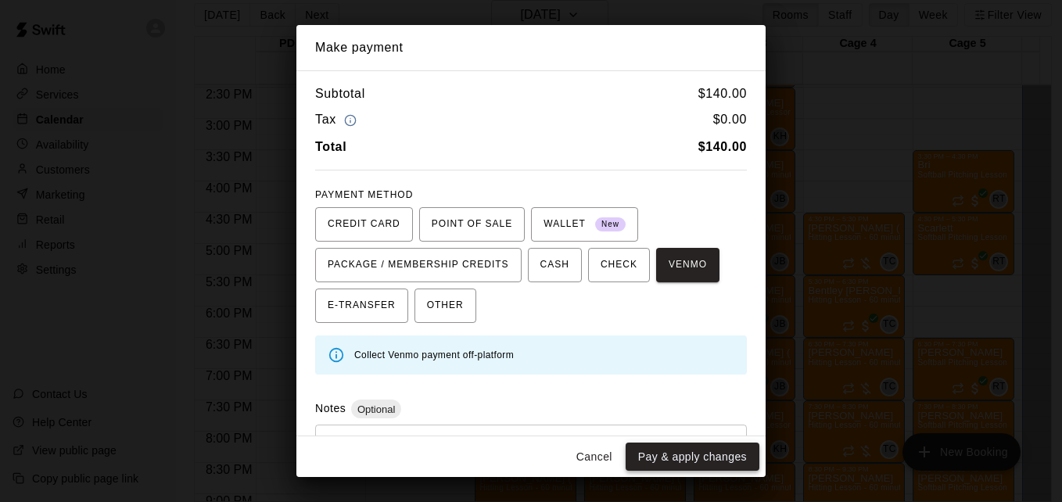  What do you see at coordinates (687, 265) in the screenshot?
I see `button: VENMO` at bounding box center [687, 265].